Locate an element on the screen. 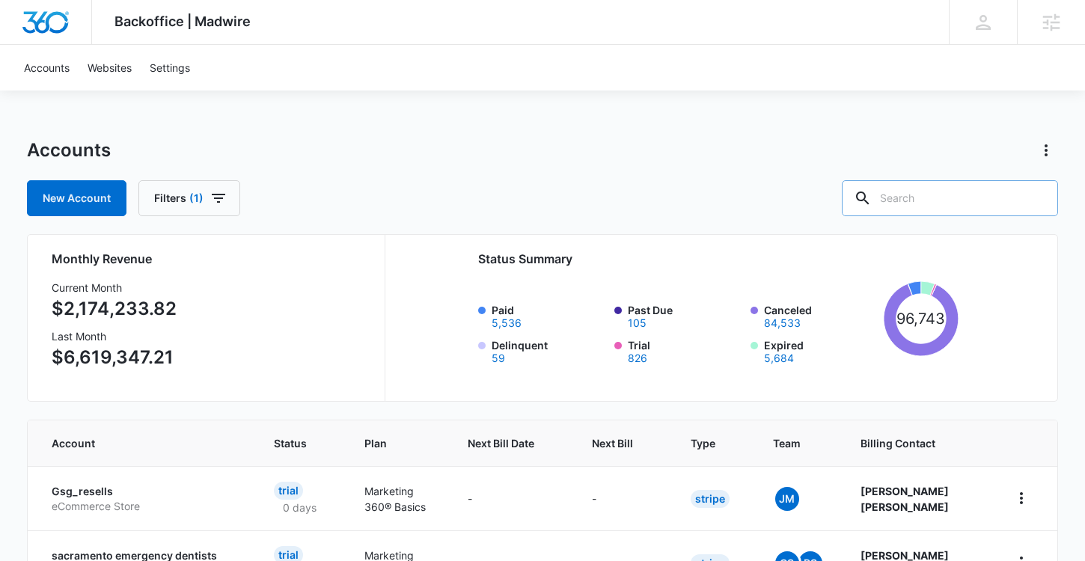  p: $6,619,347.21 is located at coordinates (114, 358).